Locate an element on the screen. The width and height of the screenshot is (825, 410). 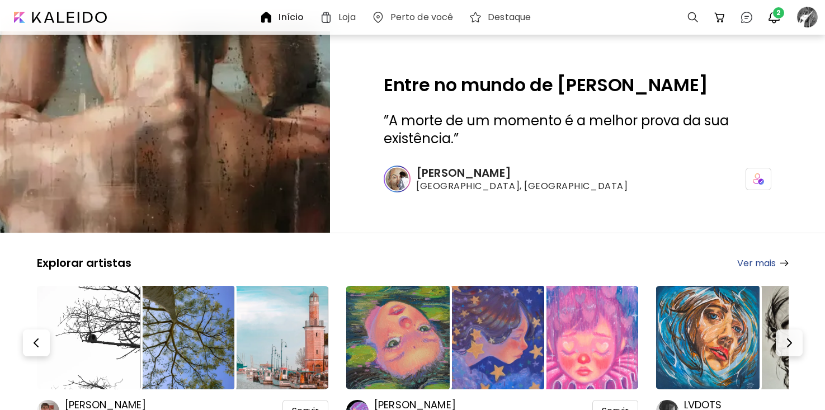
span: A morte de um momento é a melhor prova da sua existência. is located at coordinates (556, 129).